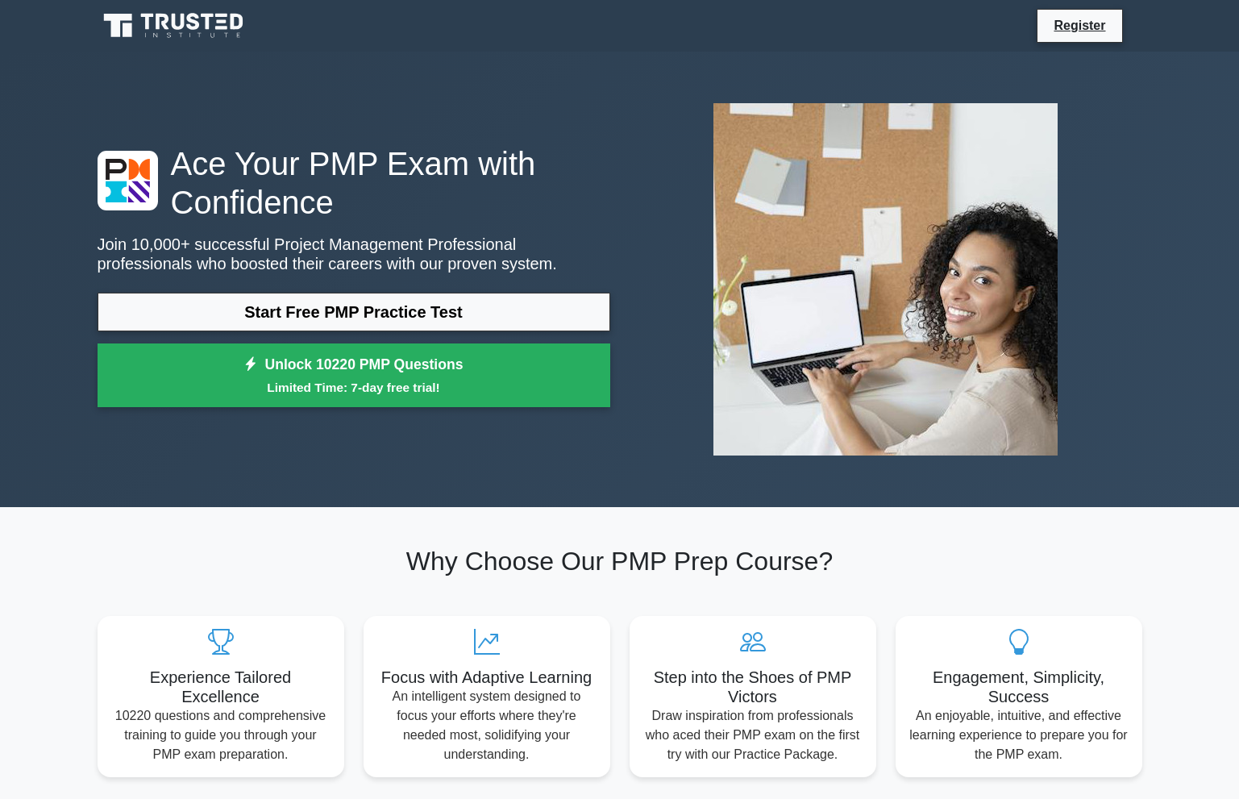  I want to click on h5: Focus with Adaptive Learning, so click(487, 677).